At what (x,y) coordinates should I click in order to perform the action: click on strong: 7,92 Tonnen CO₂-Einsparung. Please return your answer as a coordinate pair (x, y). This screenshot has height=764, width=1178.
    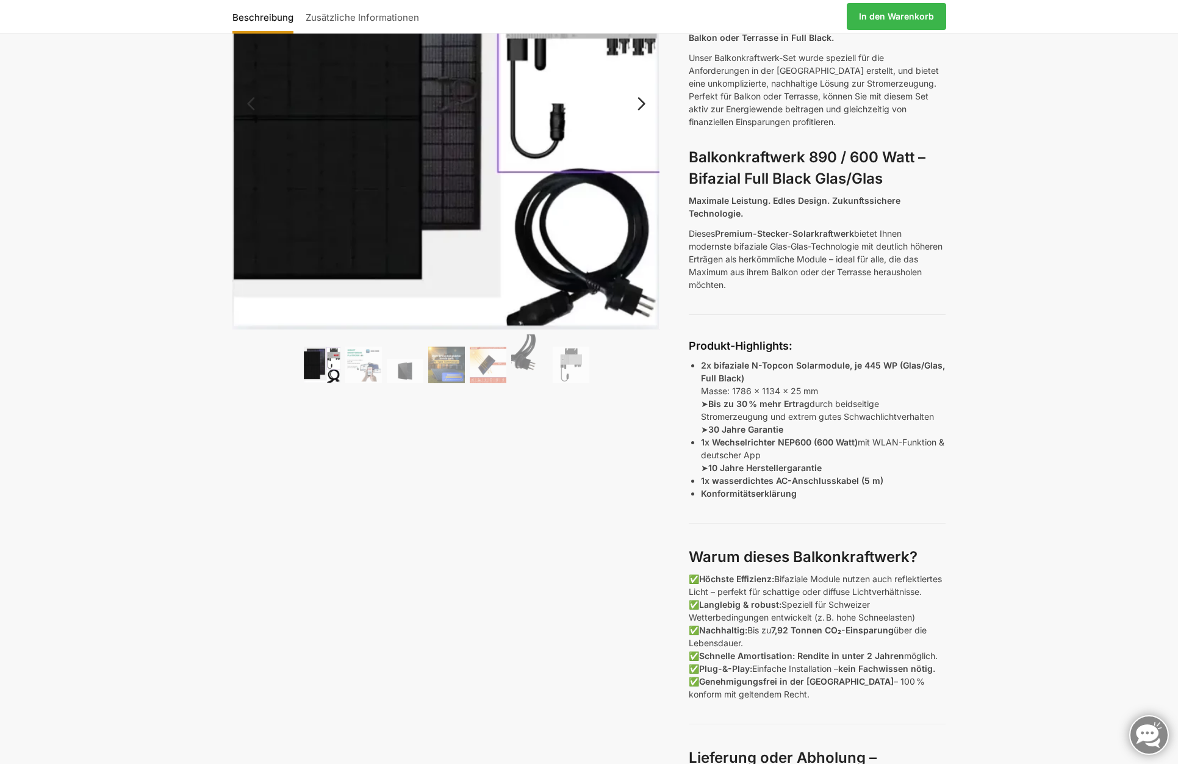
    Looking at the image, I should click on (832, 630).